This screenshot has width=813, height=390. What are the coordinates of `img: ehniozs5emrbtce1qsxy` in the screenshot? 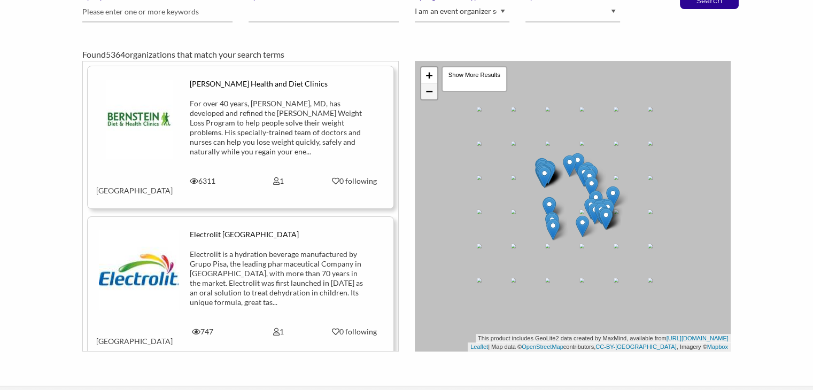 It's located at (139, 119).